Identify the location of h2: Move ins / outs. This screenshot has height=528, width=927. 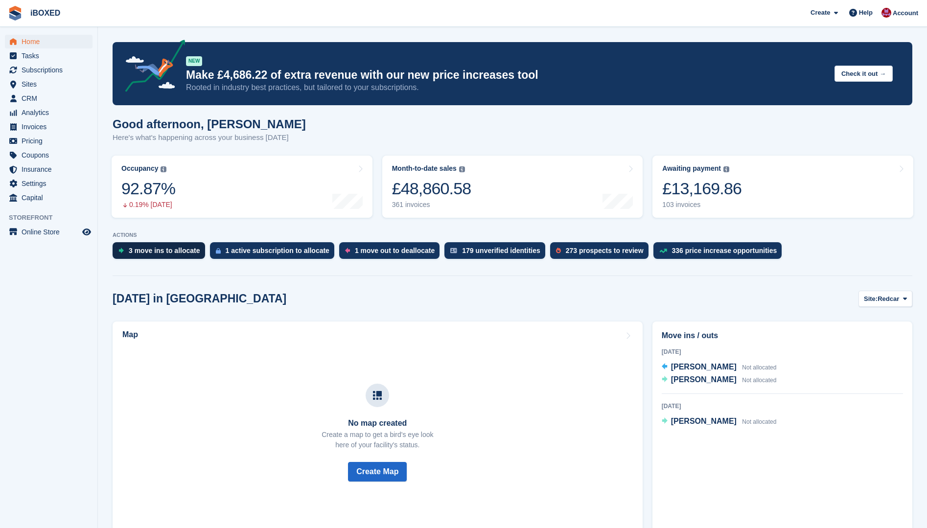
(782, 336).